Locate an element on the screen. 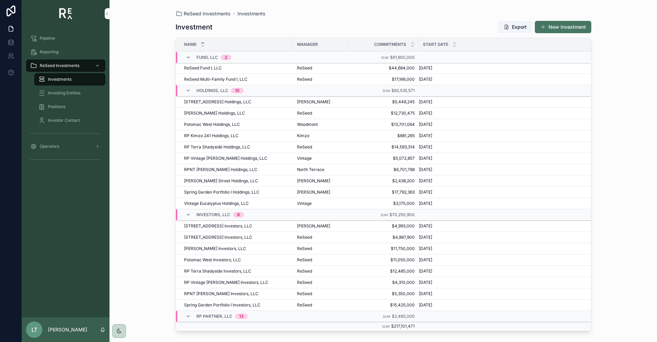  a: New Investment is located at coordinates (563, 27).